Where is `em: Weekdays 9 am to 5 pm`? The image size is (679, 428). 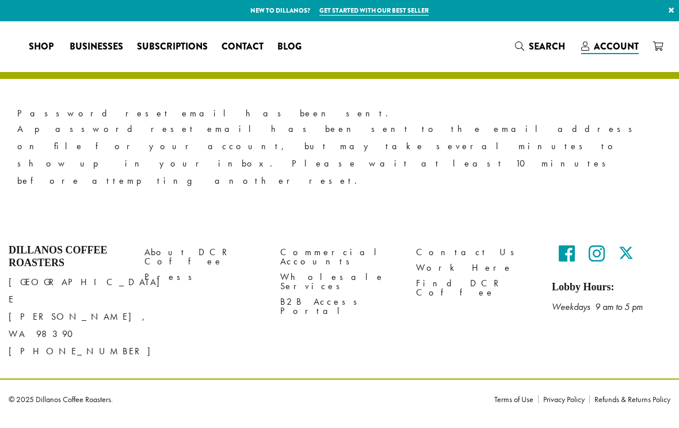 em: Weekdays 9 am to 5 pm is located at coordinates (598, 306).